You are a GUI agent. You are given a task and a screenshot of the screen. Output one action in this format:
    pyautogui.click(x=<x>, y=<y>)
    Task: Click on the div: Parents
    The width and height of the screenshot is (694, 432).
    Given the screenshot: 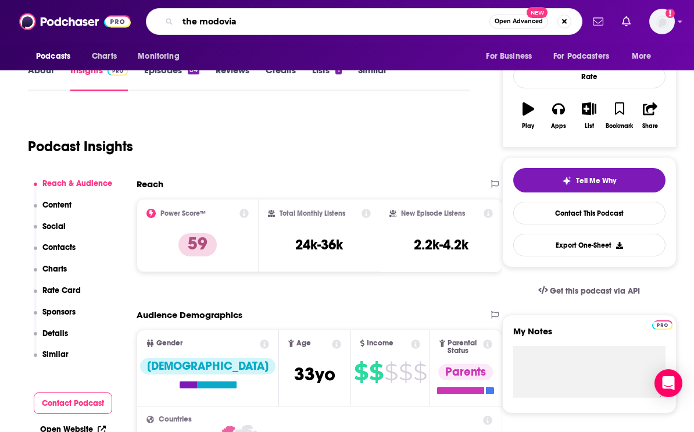 What is the action you would take?
    pyautogui.click(x=466, y=372)
    